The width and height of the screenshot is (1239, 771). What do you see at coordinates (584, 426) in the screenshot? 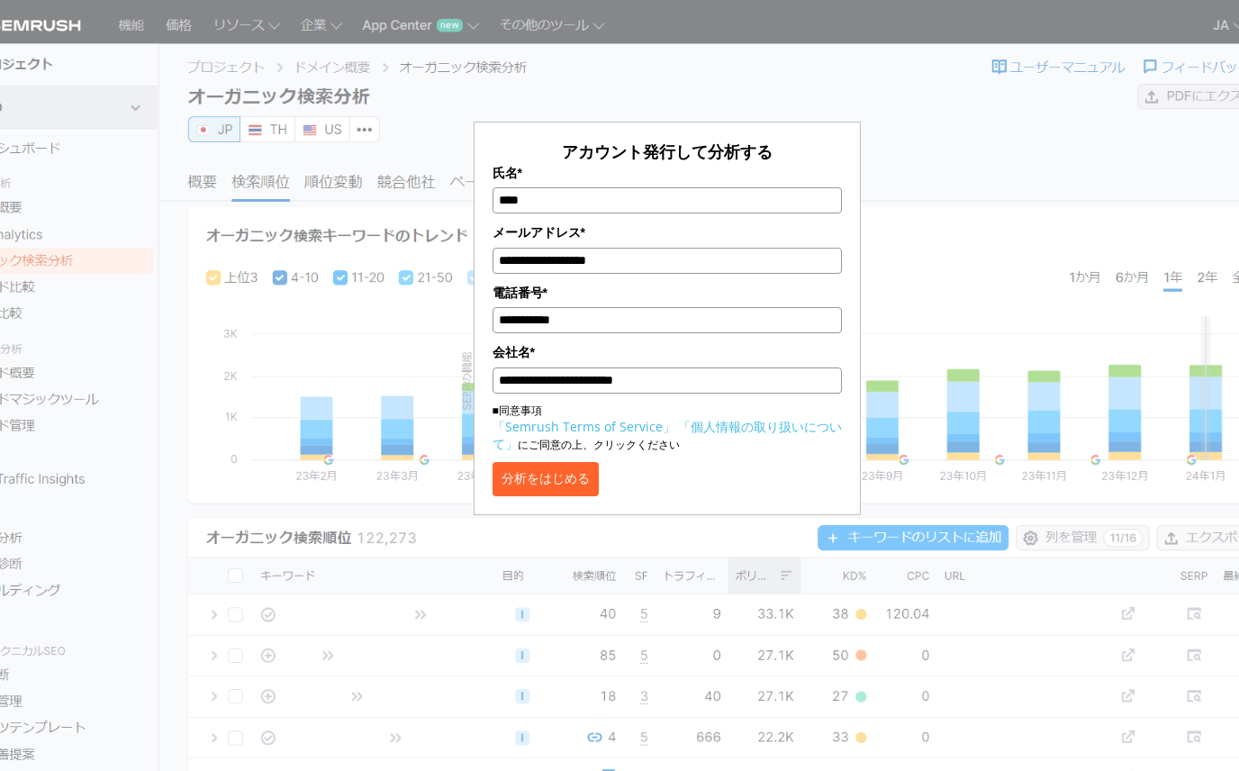
I see `a: 「Semrush Terms of Service」` at bounding box center [584, 426].